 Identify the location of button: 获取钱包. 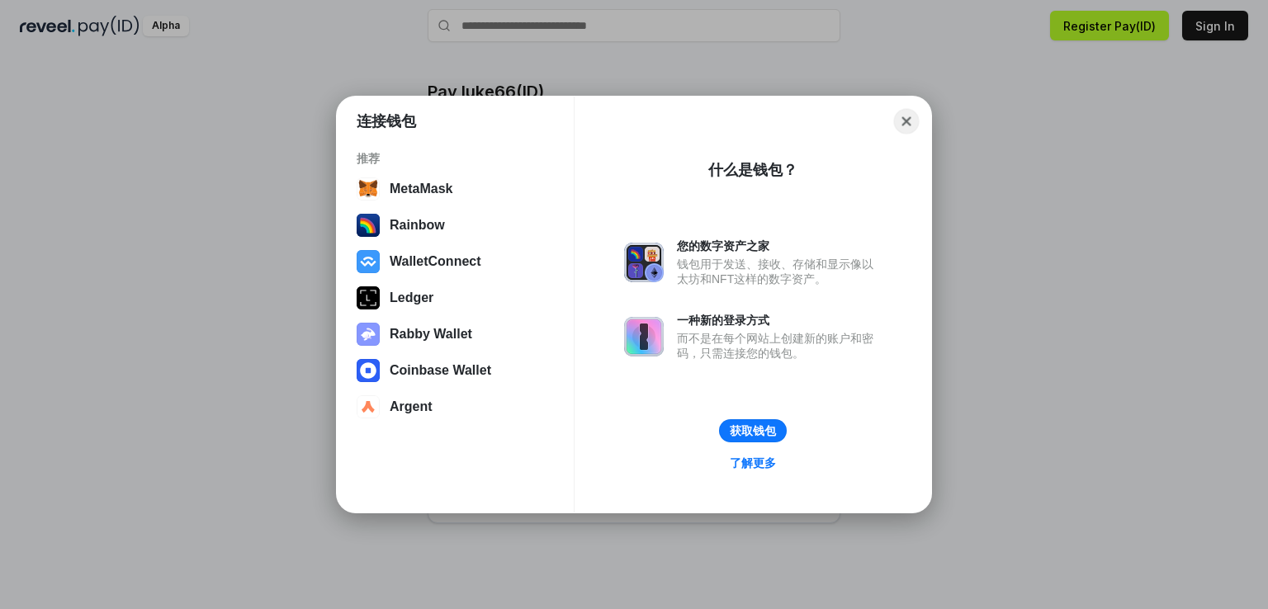
(753, 431).